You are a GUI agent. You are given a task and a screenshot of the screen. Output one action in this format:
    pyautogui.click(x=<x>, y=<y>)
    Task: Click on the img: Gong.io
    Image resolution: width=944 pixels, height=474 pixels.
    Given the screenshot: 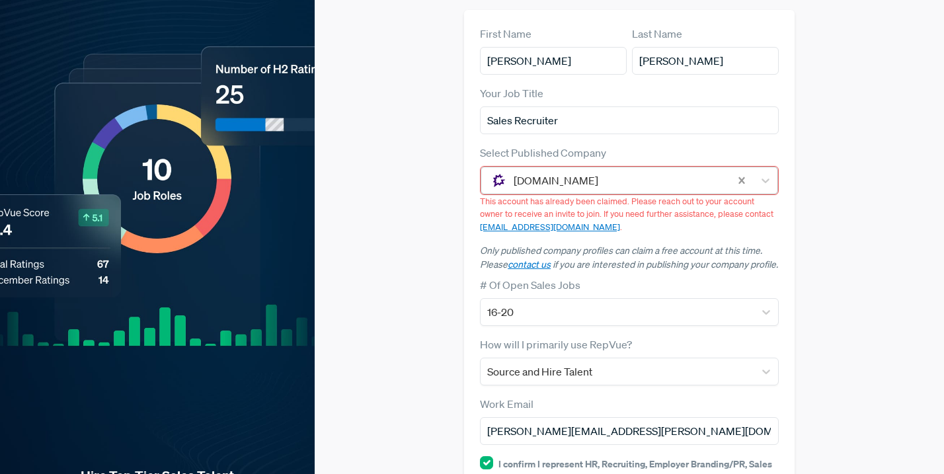 What is the action you would take?
    pyautogui.click(x=499, y=180)
    